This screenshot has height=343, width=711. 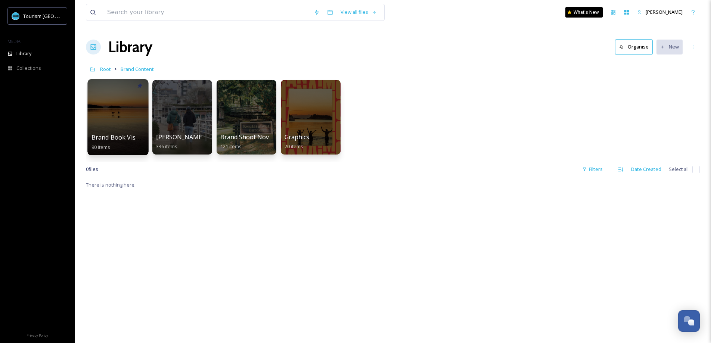 What do you see at coordinates (119, 142) in the screenshot?
I see `a: Brand Book Visuals90 items` at bounding box center [119, 142].